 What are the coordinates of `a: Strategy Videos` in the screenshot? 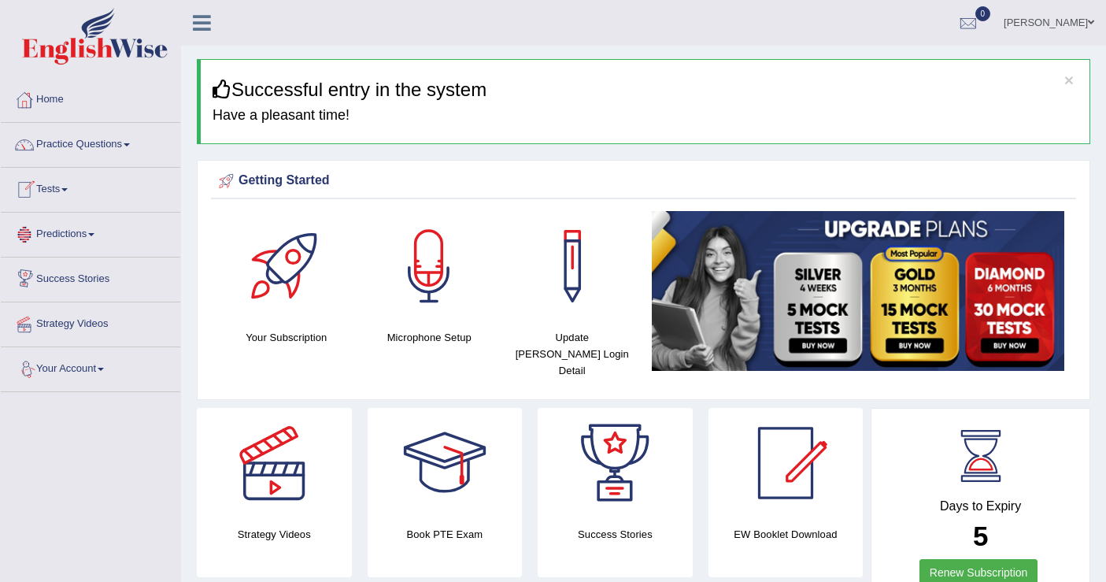 It's located at (91, 322).